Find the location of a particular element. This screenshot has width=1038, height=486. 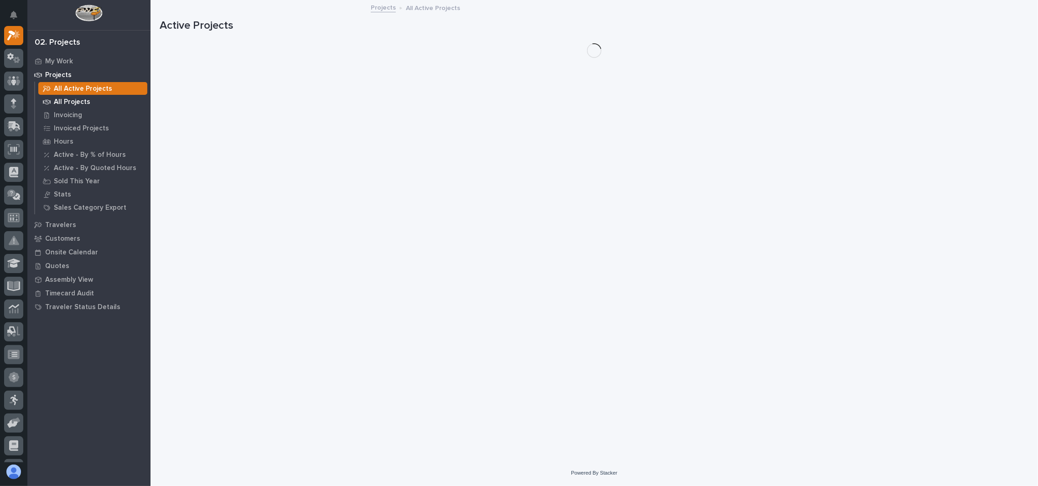

a: Timecard Audit is located at coordinates (89, 293).